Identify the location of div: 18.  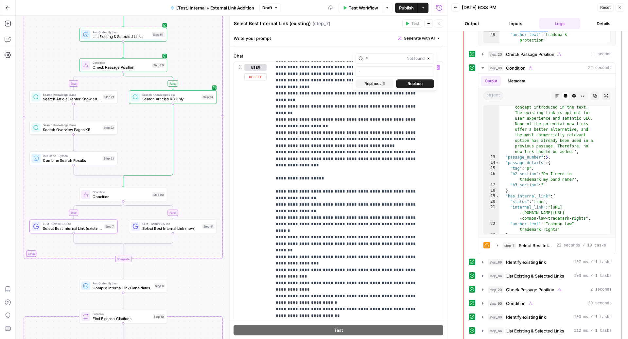
(492, 191).